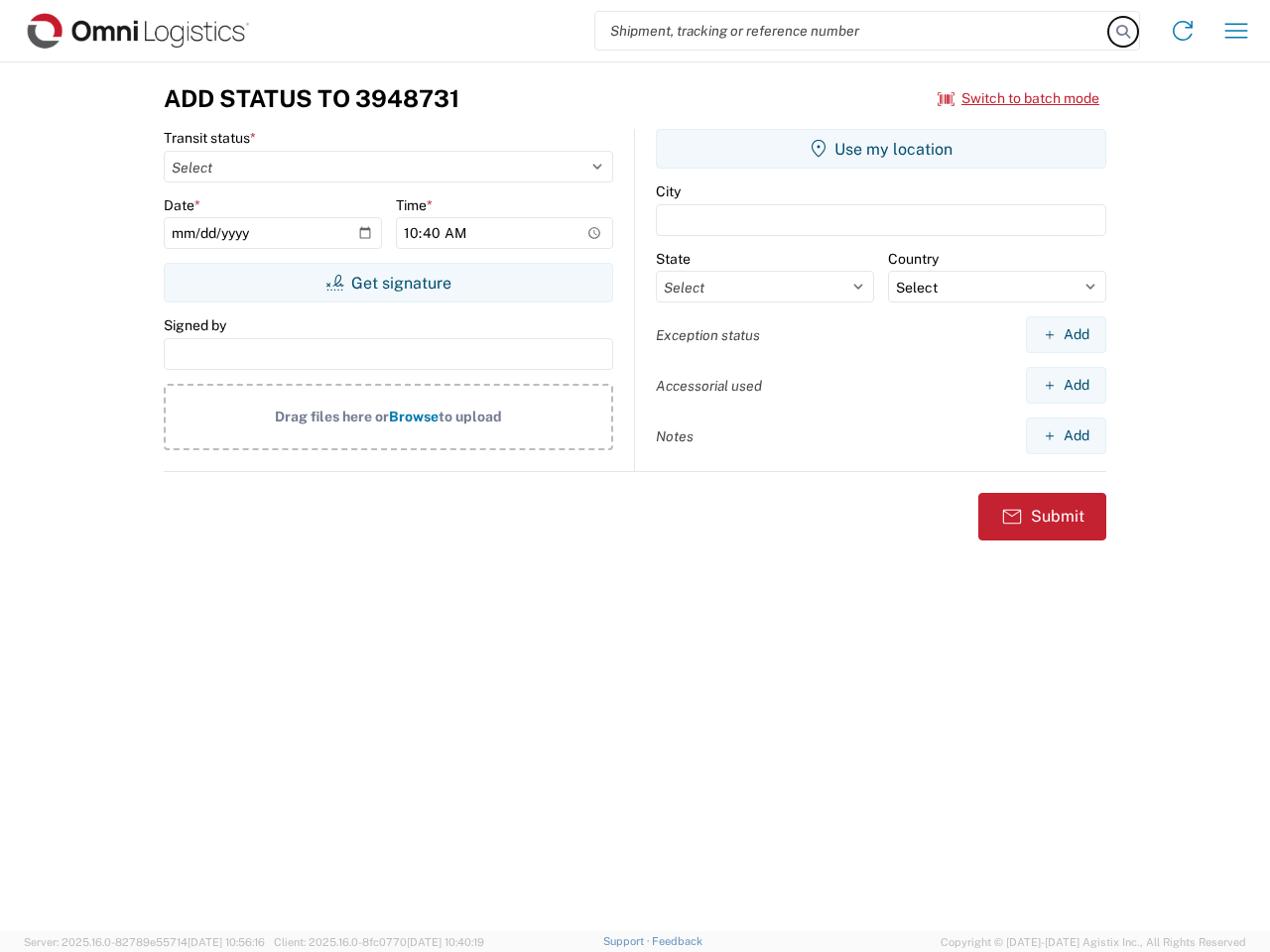  What do you see at coordinates (413, 205) in the screenshot?
I see `label: Time` at bounding box center [413, 205].